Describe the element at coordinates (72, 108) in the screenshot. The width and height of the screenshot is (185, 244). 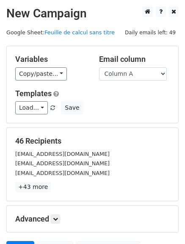
I see `button: Save` at that location.